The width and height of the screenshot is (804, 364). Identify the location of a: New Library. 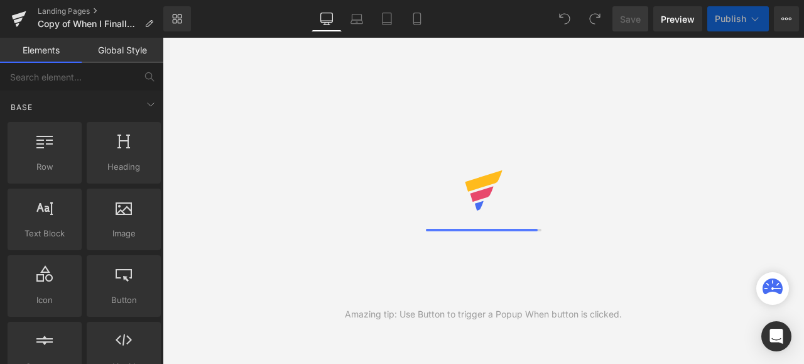
(177, 19).